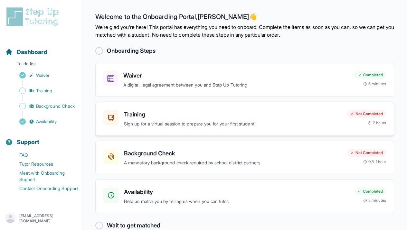 The width and height of the screenshot is (407, 230). What do you see at coordinates (237, 202) in the screenshot?
I see `p: Help us match you by telling us when you can tutor.` at bounding box center [237, 202].